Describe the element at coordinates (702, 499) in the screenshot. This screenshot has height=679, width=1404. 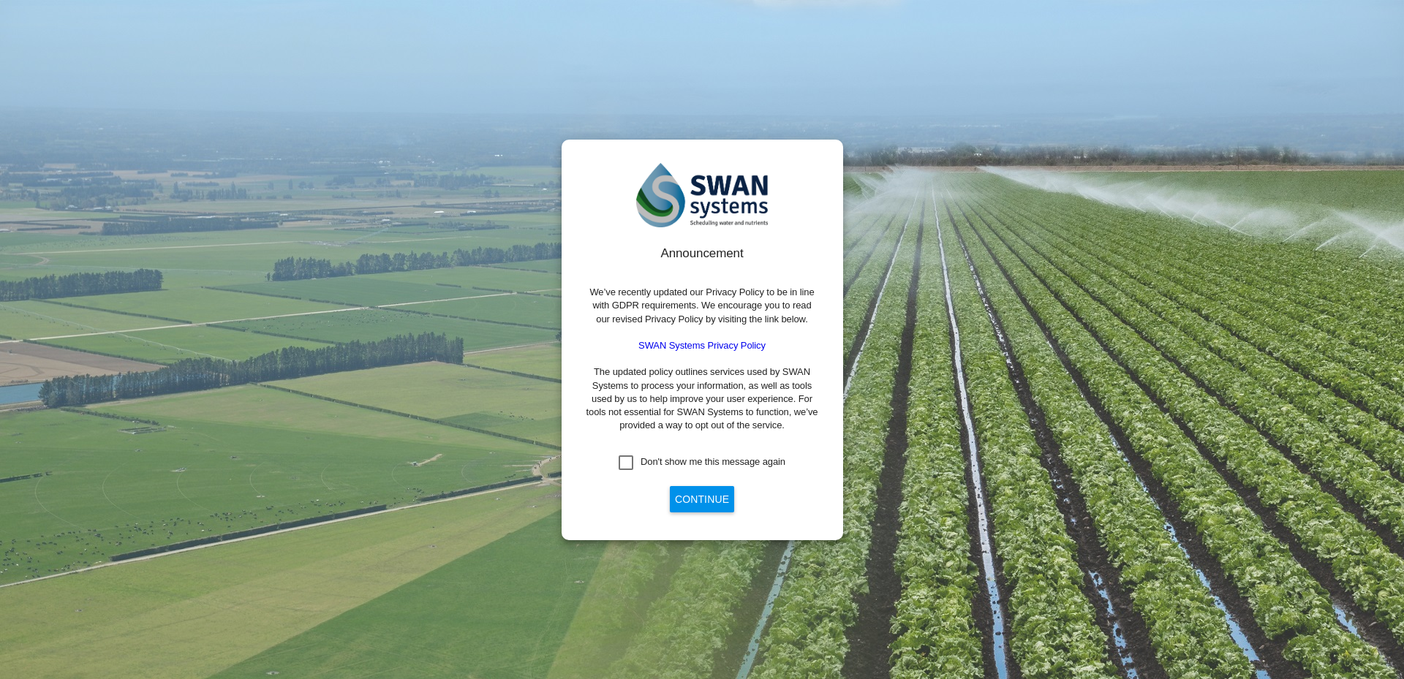
I see `button: Continue` at that location.